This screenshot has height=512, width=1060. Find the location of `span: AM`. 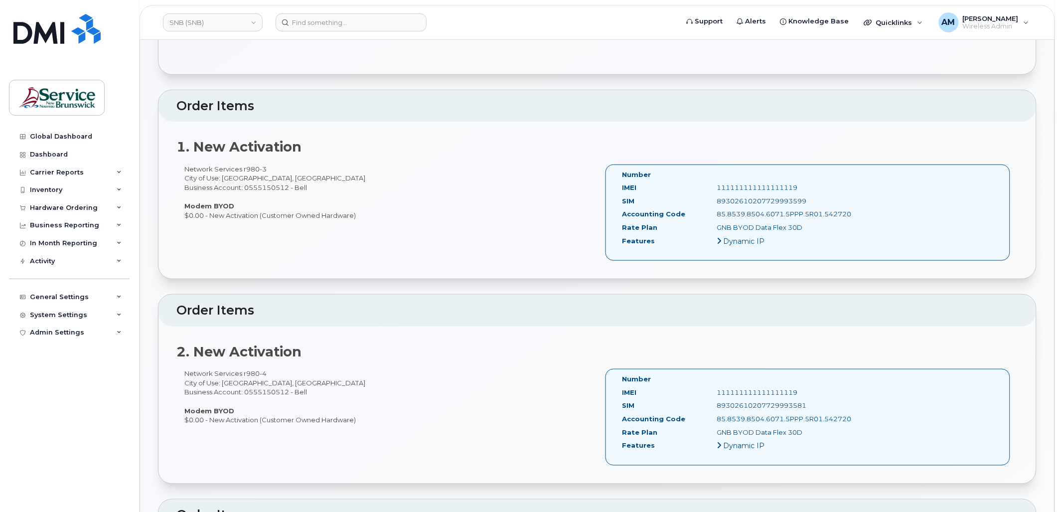

span: AM is located at coordinates (949, 22).